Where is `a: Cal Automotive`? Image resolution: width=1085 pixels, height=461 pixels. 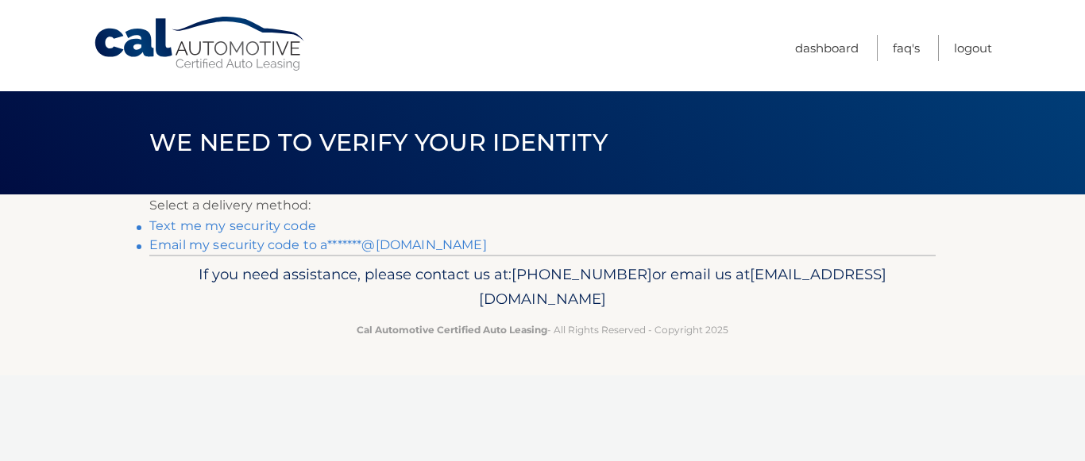 a: Cal Automotive is located at coordinates (200, 44).